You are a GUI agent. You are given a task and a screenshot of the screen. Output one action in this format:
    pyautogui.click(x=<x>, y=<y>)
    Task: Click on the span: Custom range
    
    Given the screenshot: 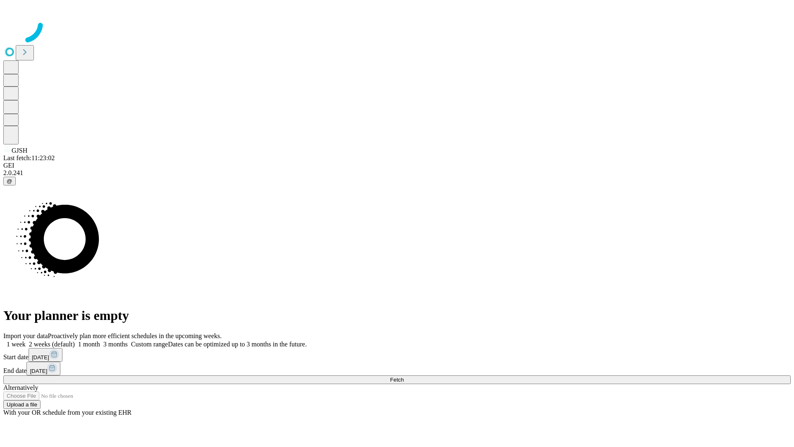 What is the action you would take?
    pyautogui.click(x=149, y=344)
    